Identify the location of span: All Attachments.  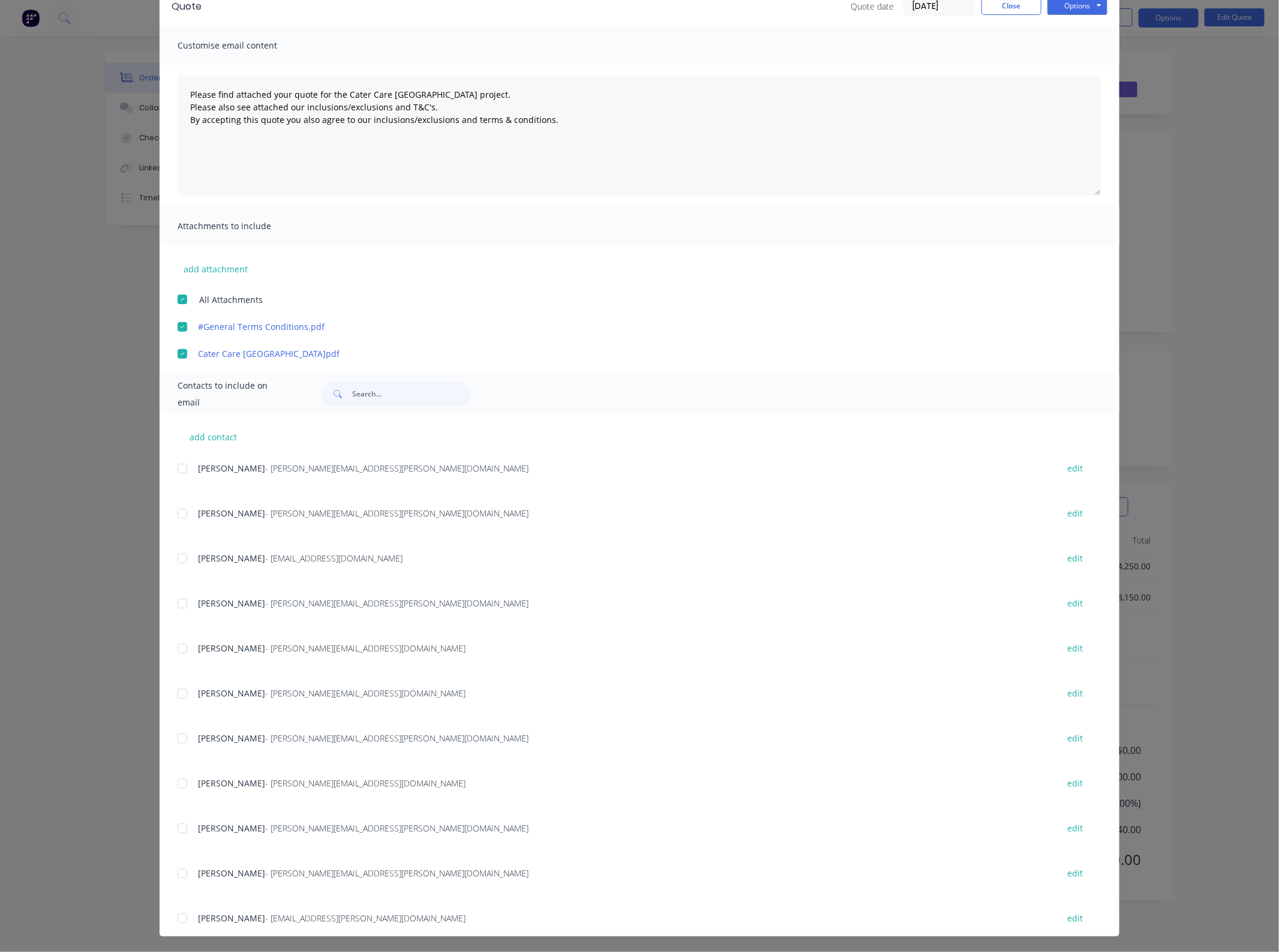
(231, 300).